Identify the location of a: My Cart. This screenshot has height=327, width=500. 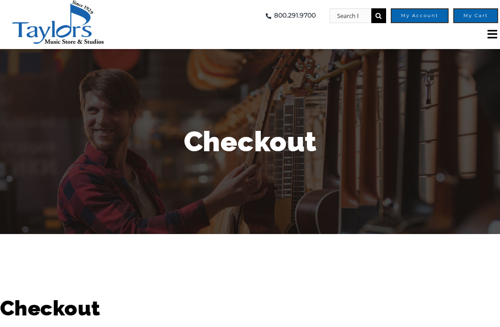
(475, 16).